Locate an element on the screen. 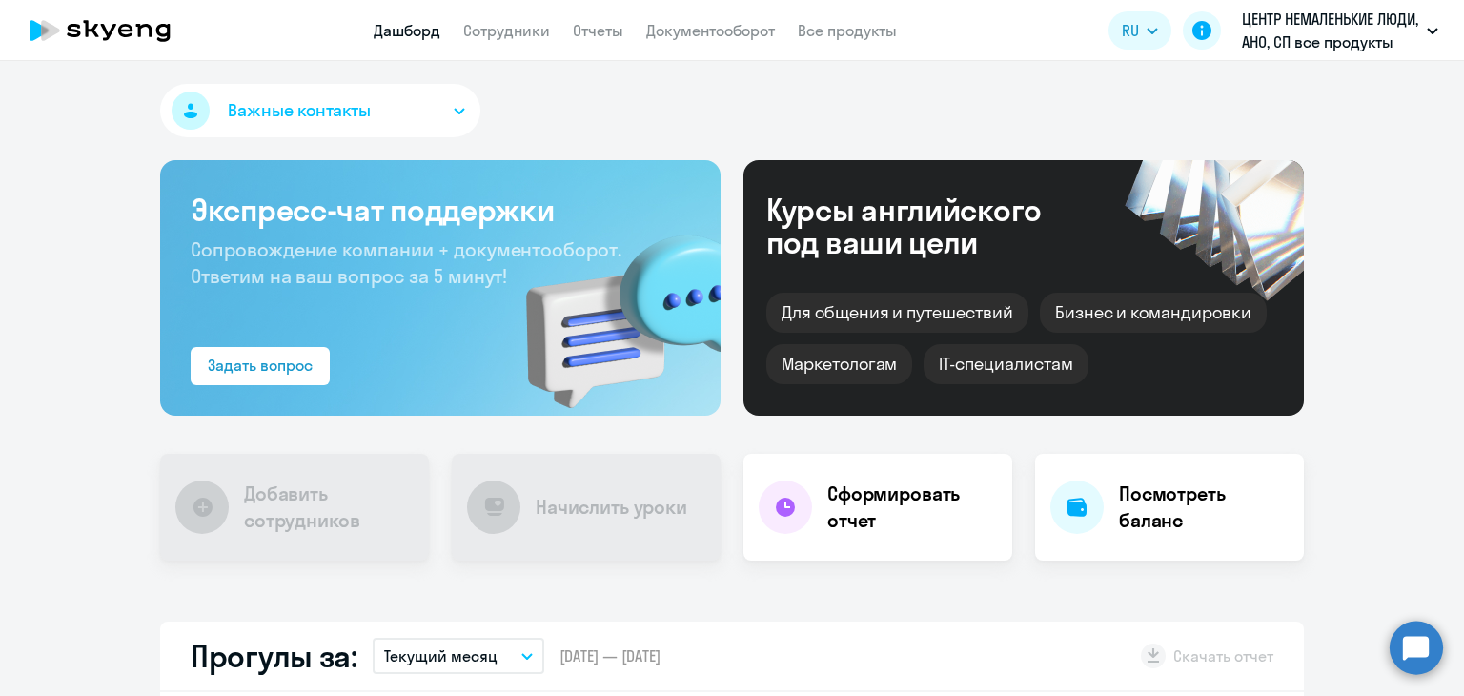  div: Бизнес и командировки is located at coordinates (1154, 313).